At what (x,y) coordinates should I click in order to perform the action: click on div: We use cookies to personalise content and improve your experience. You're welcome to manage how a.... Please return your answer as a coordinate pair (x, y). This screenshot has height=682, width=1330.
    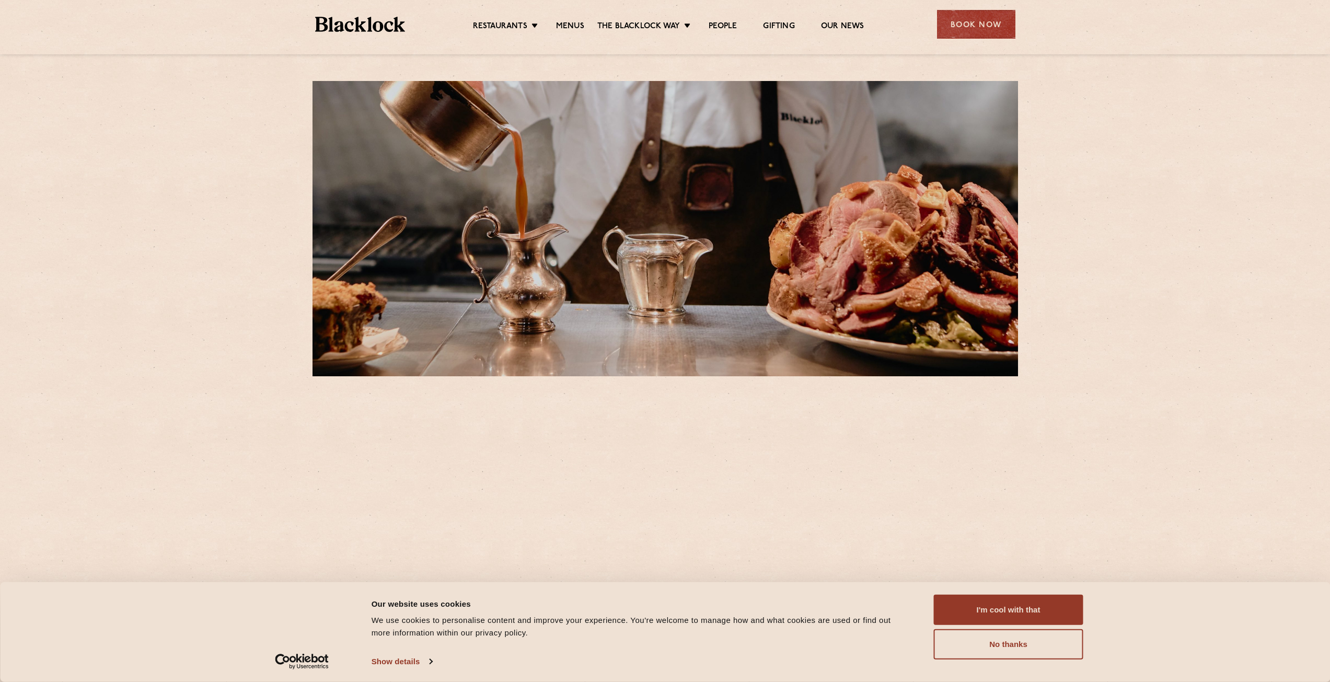
    Looking at the image, I should click on (641, 627).